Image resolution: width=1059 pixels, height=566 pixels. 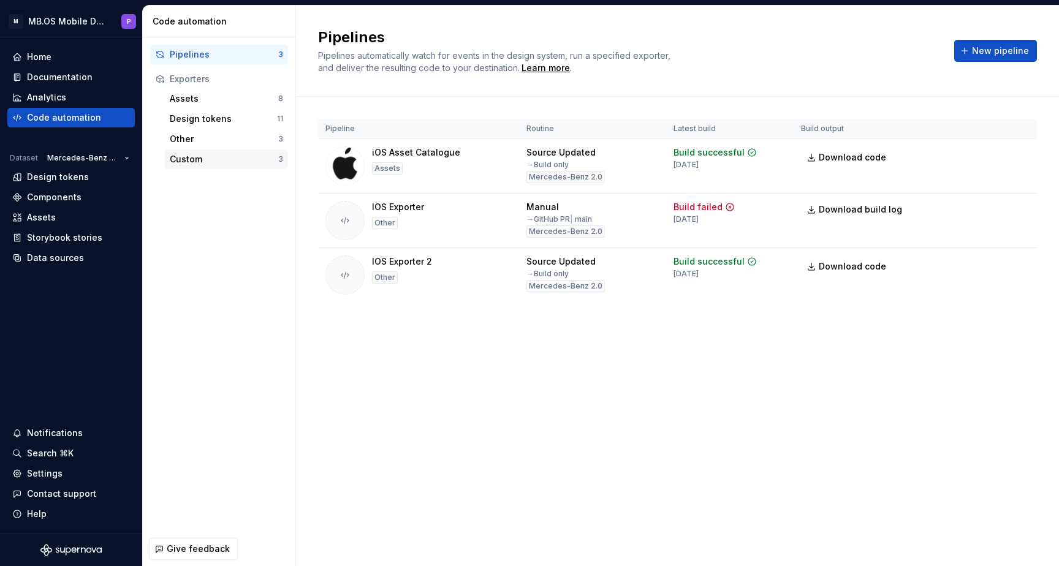 What do you see at coordinates (55, 433) in the screenshot?
I see `div: Notifications` at bounding box center [55, 433].